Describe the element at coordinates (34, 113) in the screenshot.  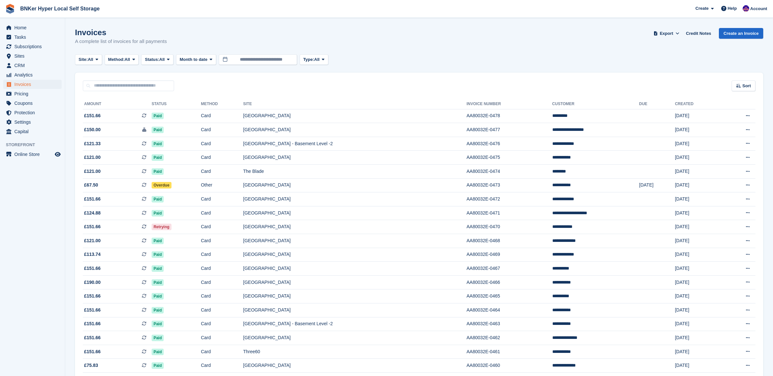
I see `span: Protection` at that location.